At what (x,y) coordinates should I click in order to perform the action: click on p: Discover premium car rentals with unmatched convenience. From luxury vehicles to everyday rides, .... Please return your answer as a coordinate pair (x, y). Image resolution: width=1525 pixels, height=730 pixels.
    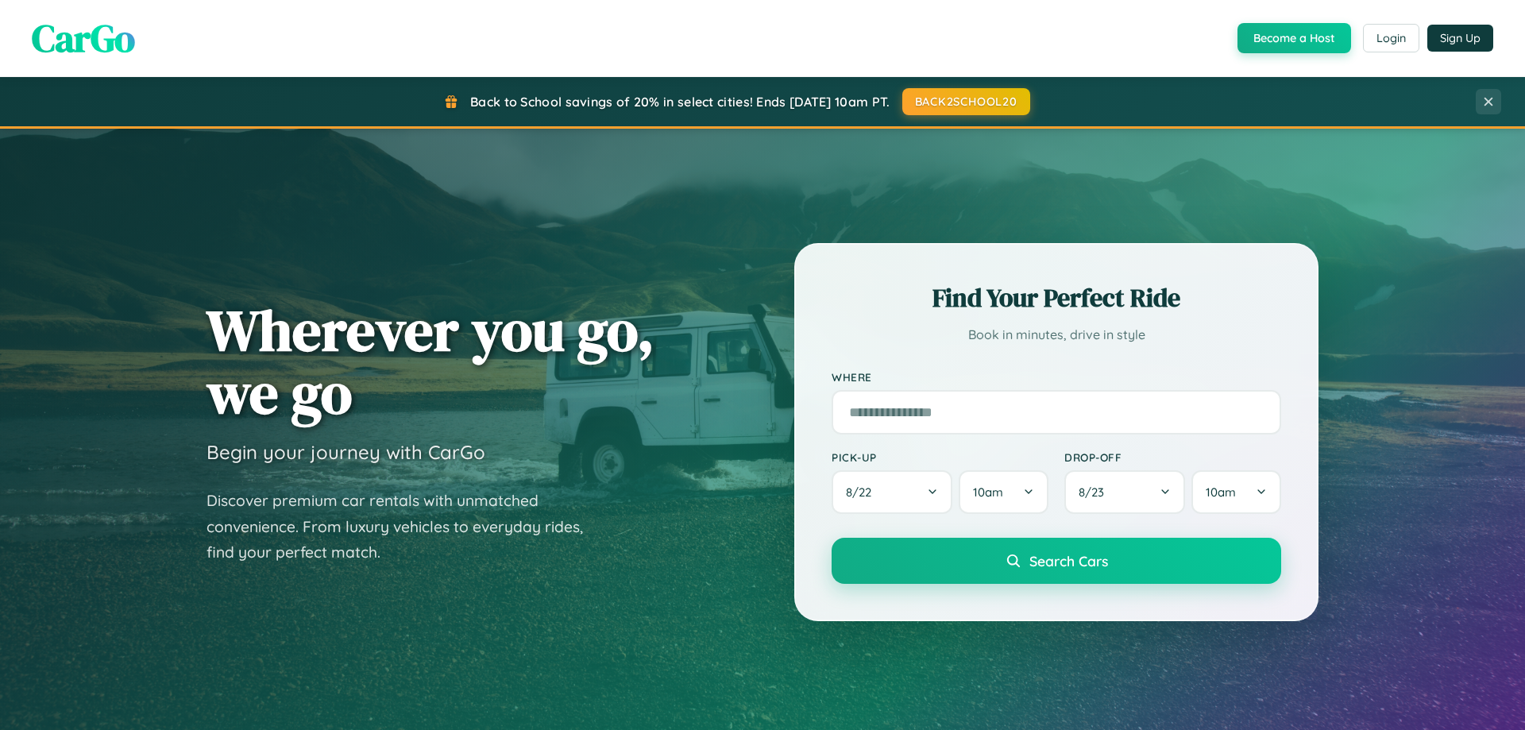
    Looking at the image, I should click on (405, 527).